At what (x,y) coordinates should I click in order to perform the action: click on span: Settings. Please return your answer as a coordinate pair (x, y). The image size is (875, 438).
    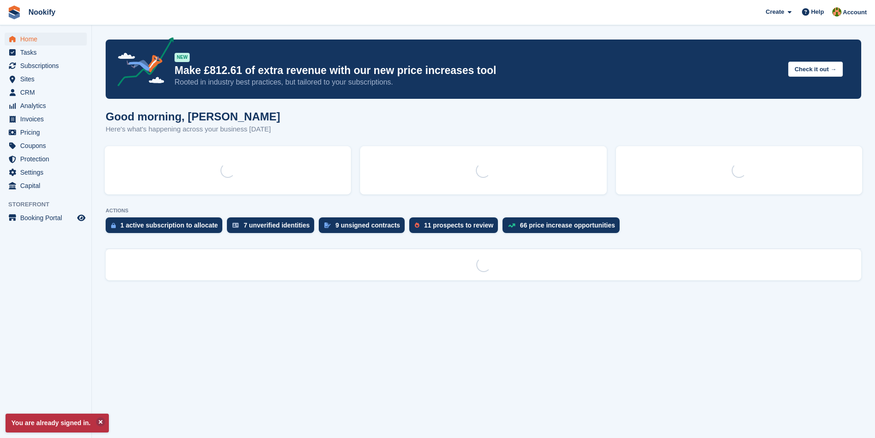
    Looking at the image, I should click on (48, 172).